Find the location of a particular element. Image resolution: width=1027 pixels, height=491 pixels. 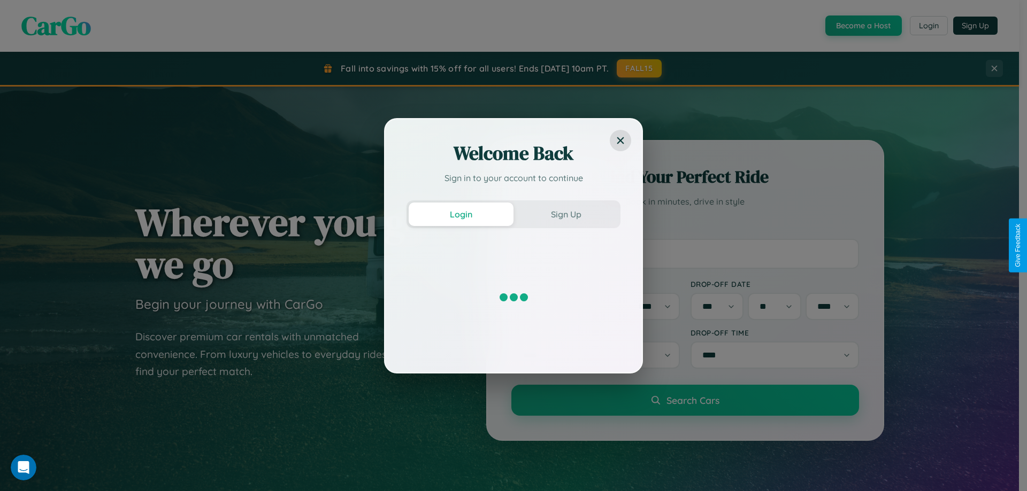

p: Sign in to your account to continue is located at coordinates (513, 178).